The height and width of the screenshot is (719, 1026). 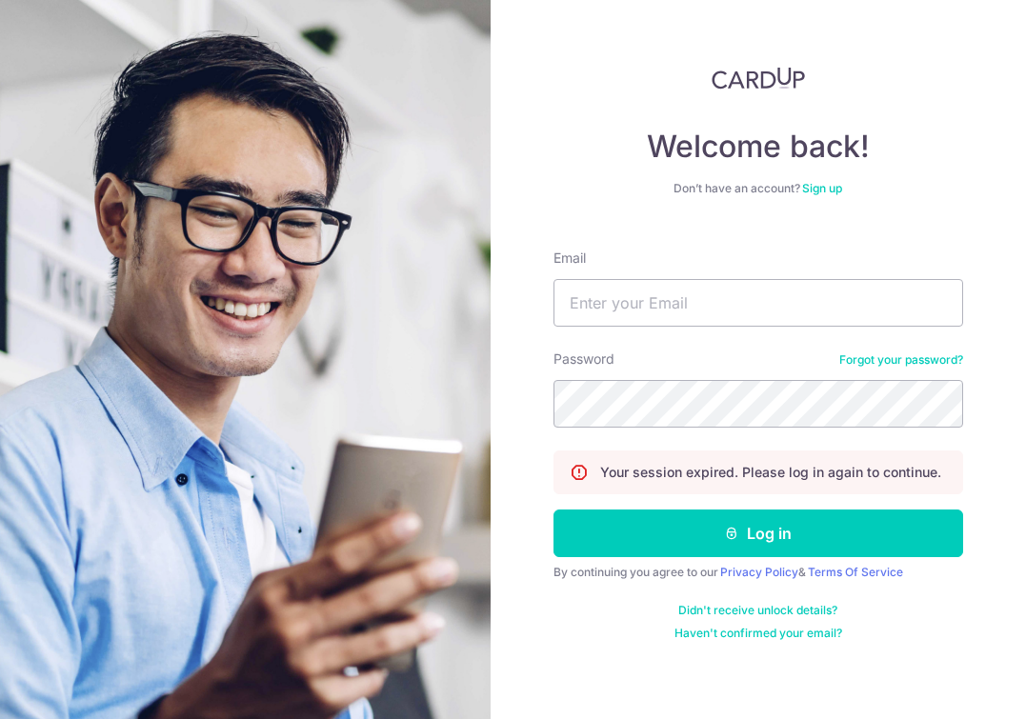 What do you see at coordinates (759, 573) in the screenshot?
I see `div: By continuing you agree to our &` at bounding box center [759, 573].